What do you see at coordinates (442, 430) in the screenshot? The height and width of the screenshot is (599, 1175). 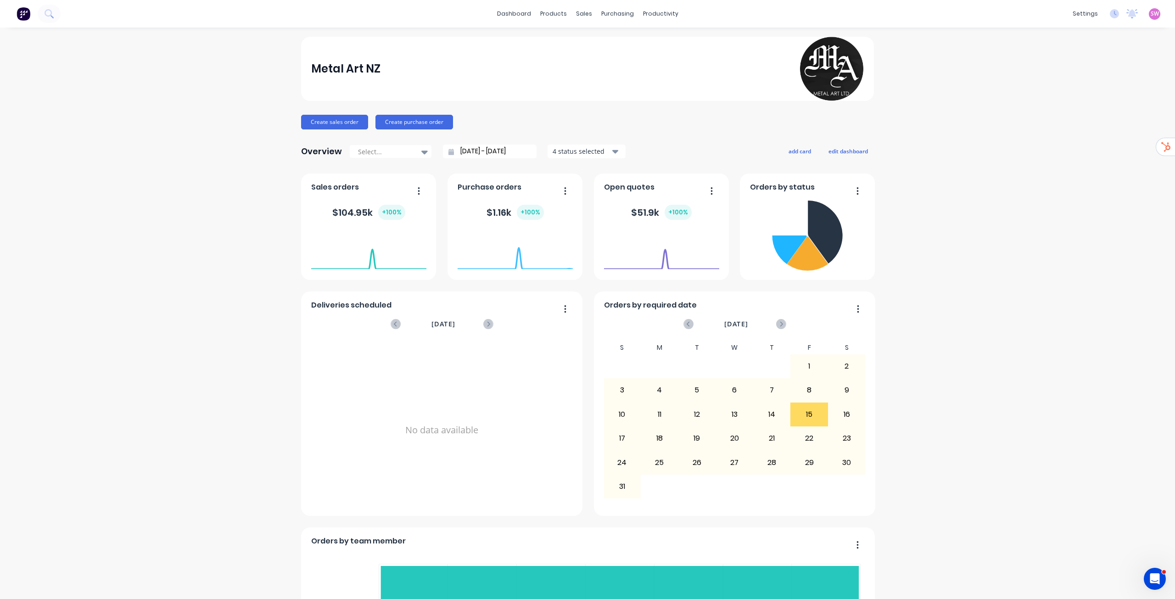 I see `div: No data available` at bounding box center [442, 430].